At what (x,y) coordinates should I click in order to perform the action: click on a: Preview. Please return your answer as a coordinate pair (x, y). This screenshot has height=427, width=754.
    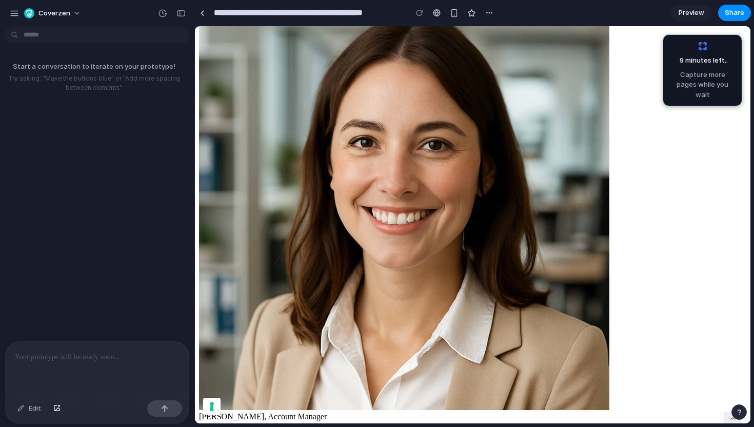
    Looking at the image, I should click on (691, 13).